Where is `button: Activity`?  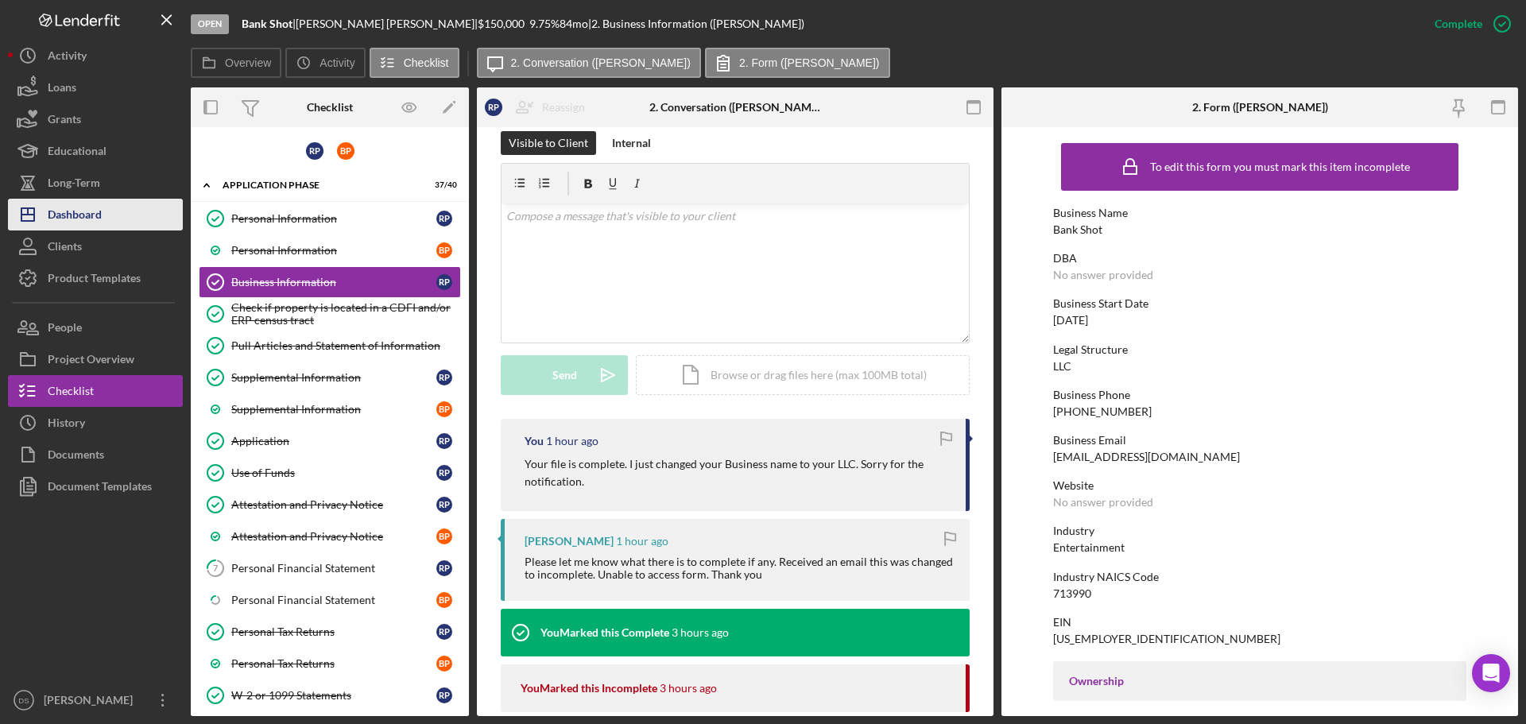
button: Activity is located at coordinates (95, 56).